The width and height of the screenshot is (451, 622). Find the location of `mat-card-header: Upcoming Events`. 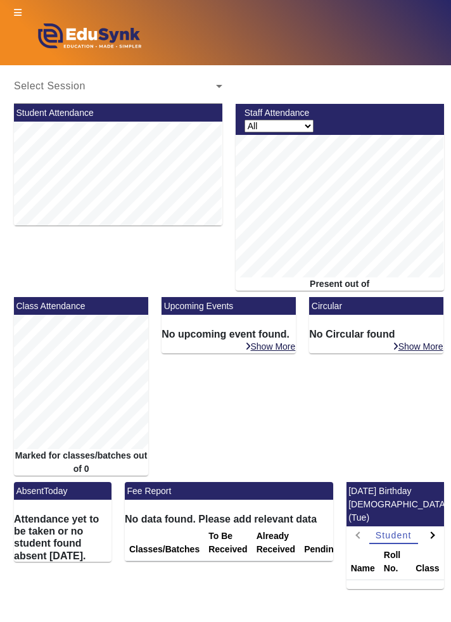

mat-card-header: Upcoming Events is located at coordinates (229, 306).